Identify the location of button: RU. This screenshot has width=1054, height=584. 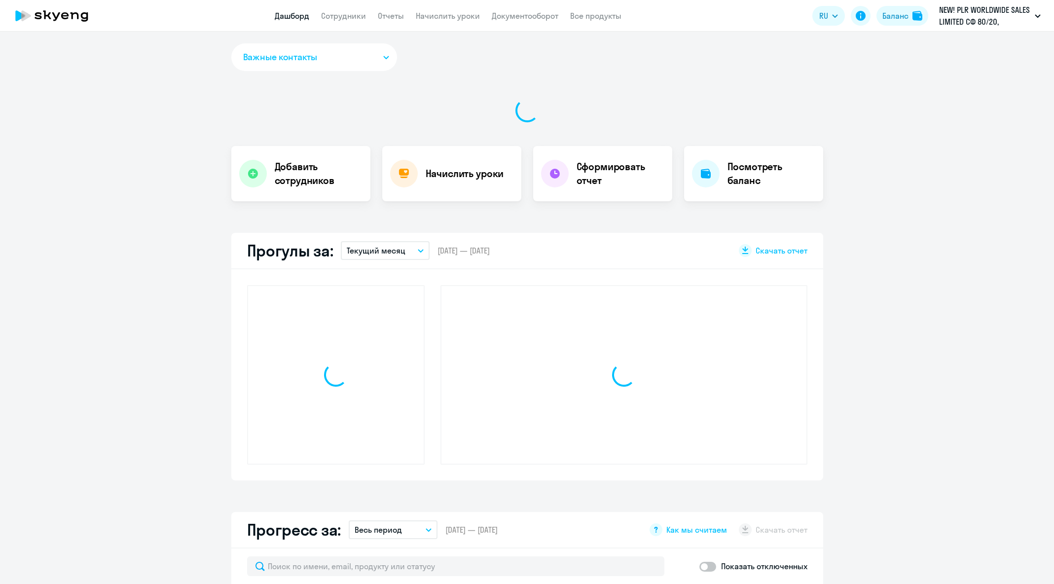
(829, 16).